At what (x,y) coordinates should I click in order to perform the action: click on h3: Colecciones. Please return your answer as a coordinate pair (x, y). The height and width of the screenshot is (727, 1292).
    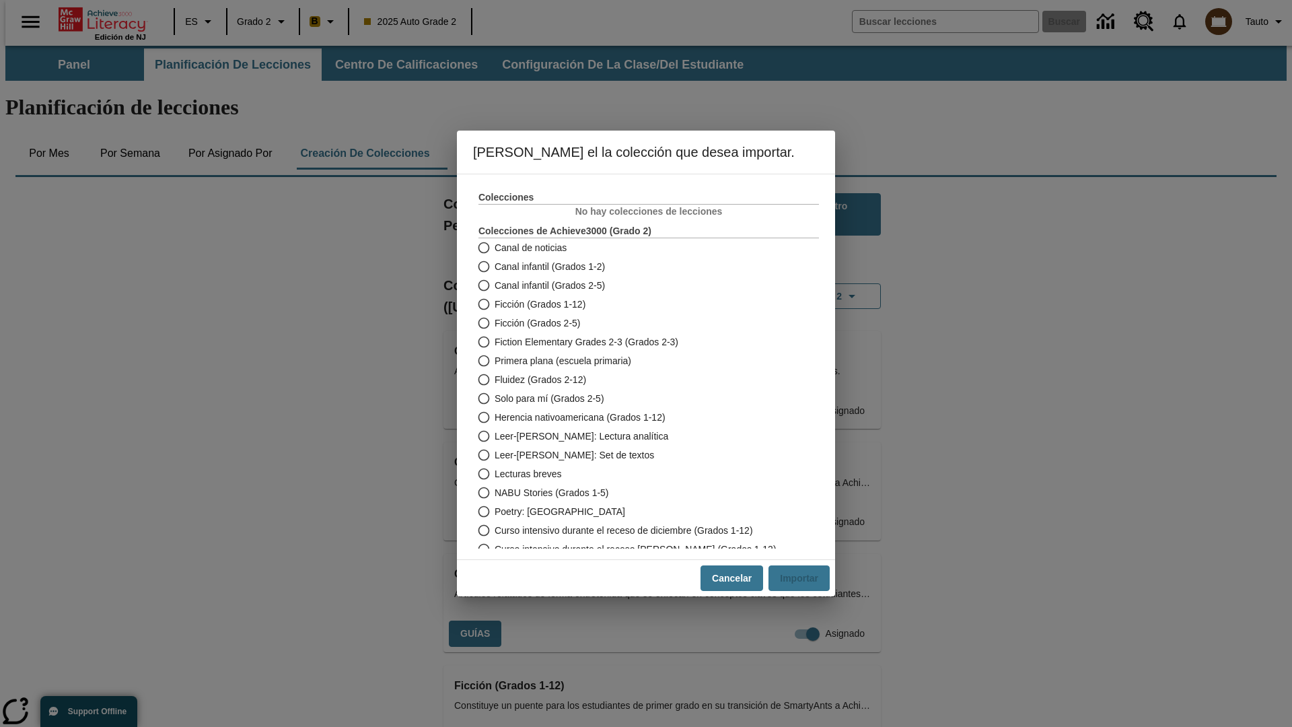
    Looking at the image, I should click on (649, 197).